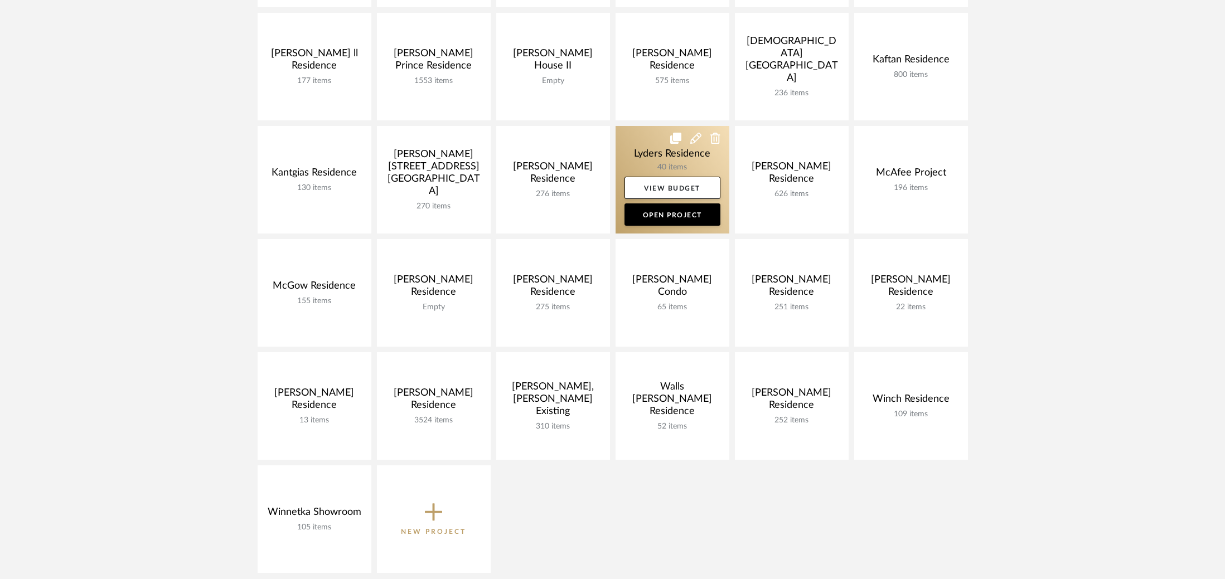 The width and height of the screenshot is (1225, 579). I want to click on div: 800 items, so click(911, 75).